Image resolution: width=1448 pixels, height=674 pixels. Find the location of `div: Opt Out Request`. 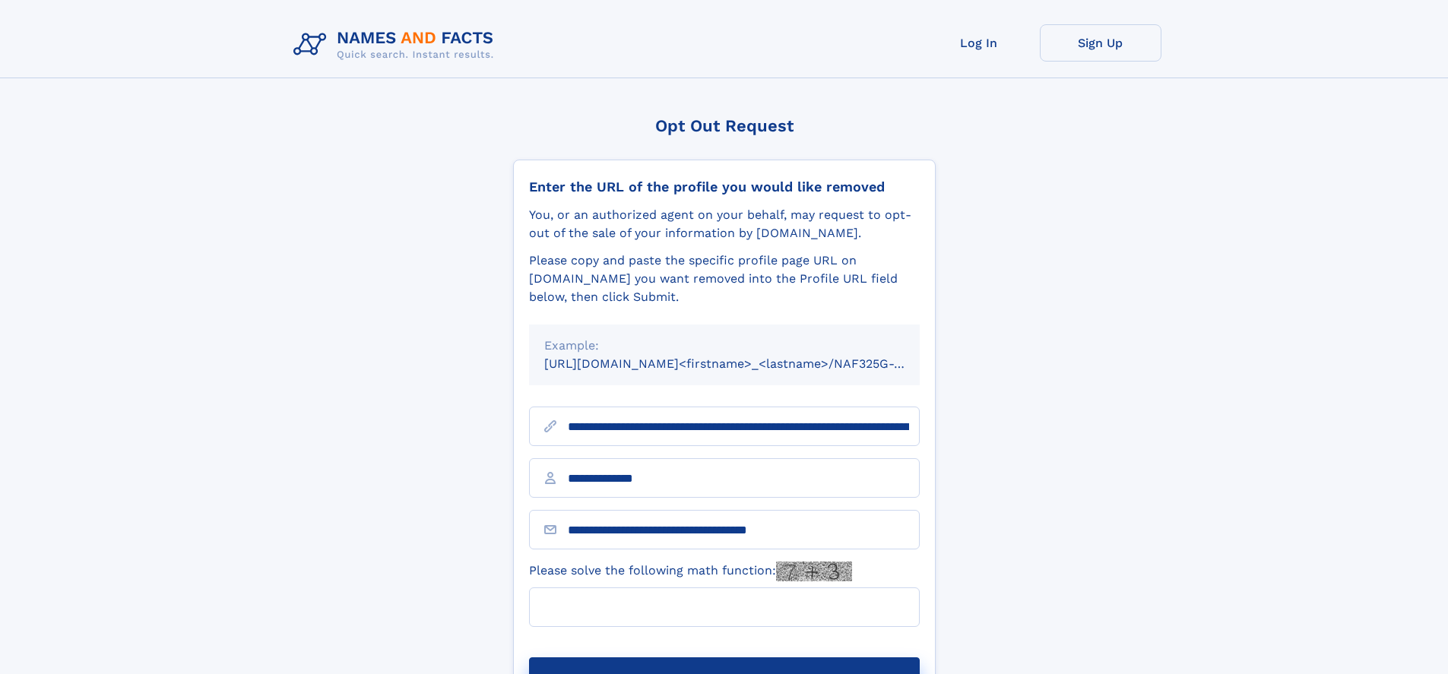

div: Opt Out Request is located at coordinates (724, 125).